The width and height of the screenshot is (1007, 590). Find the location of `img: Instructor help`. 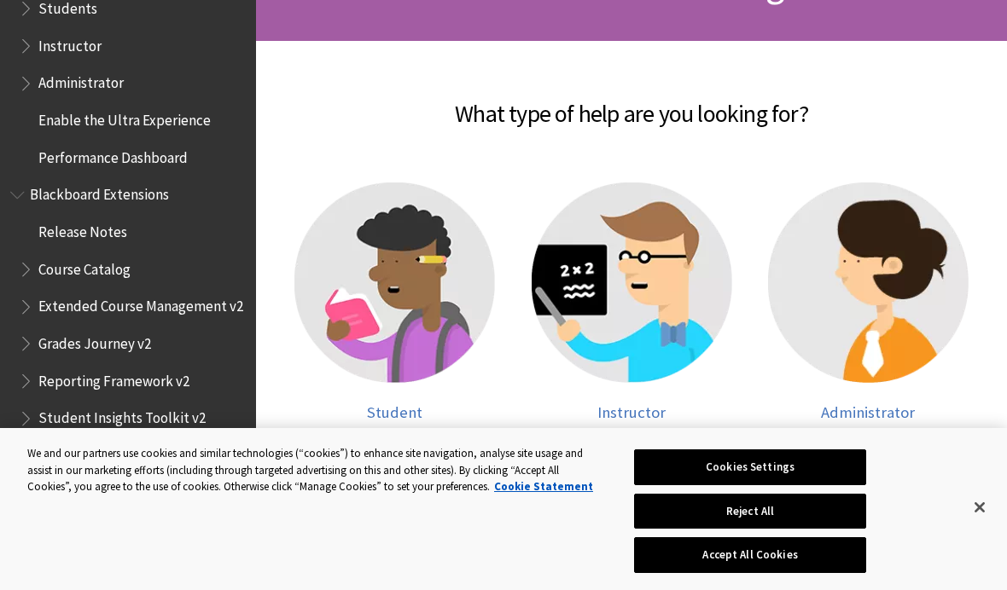

img: Instructor help is located at coordinates (631, 282).